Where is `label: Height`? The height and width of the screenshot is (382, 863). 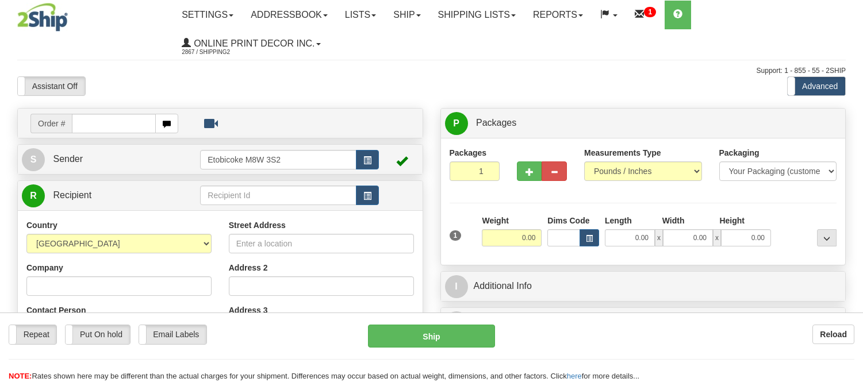 label: Height is located at coordinates (732, 221).